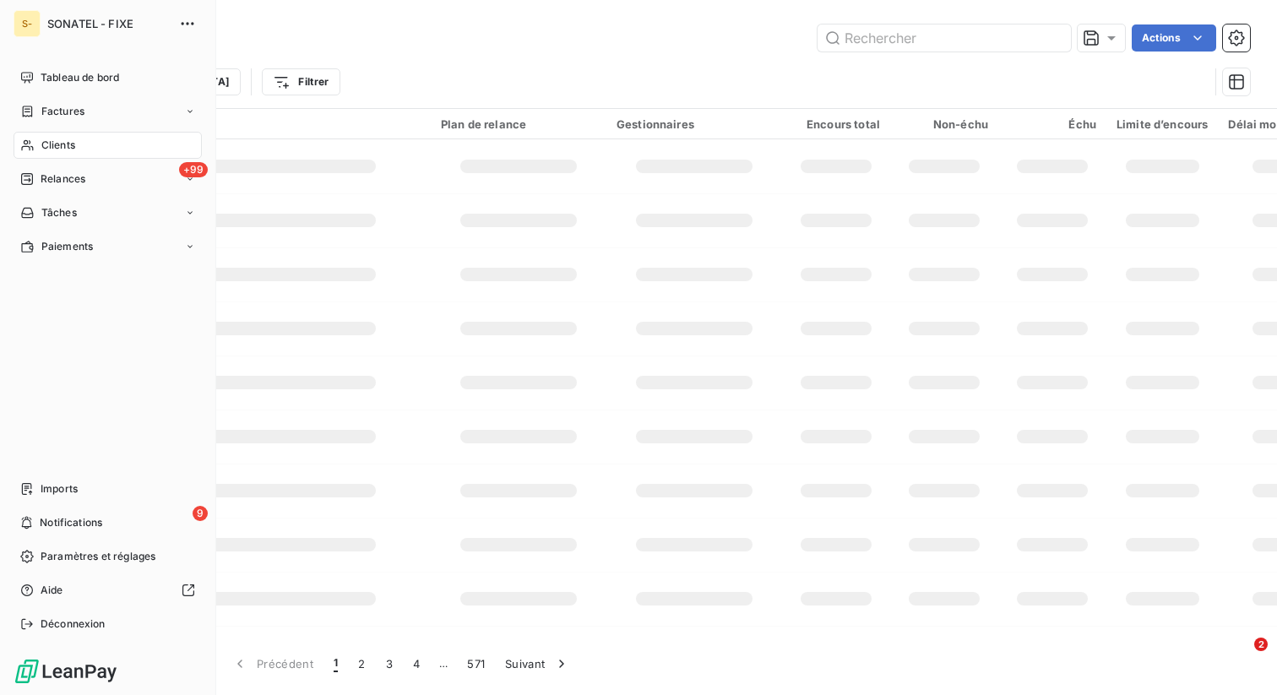 The image size is (1277, 695). Describe the element at coordinates (59, 213) in the screenshot. I see `span: Tâches` at that location.